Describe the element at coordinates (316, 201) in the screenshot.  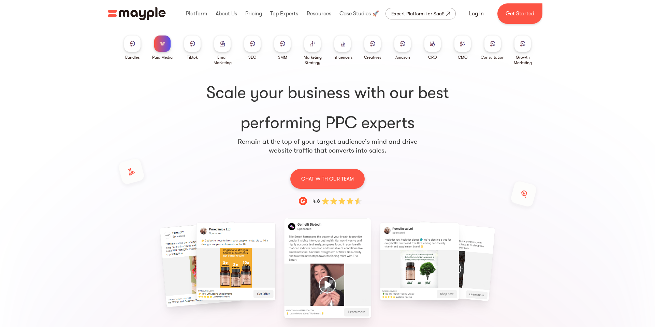
I see `div: 4.6` at that location.